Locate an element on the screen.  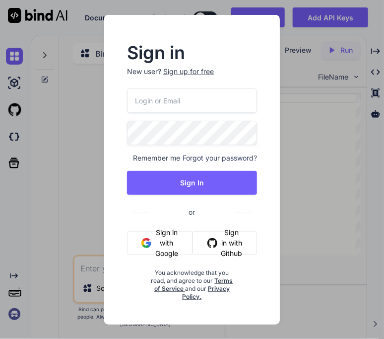
button: Sign In is located at coordinates (192, 183).